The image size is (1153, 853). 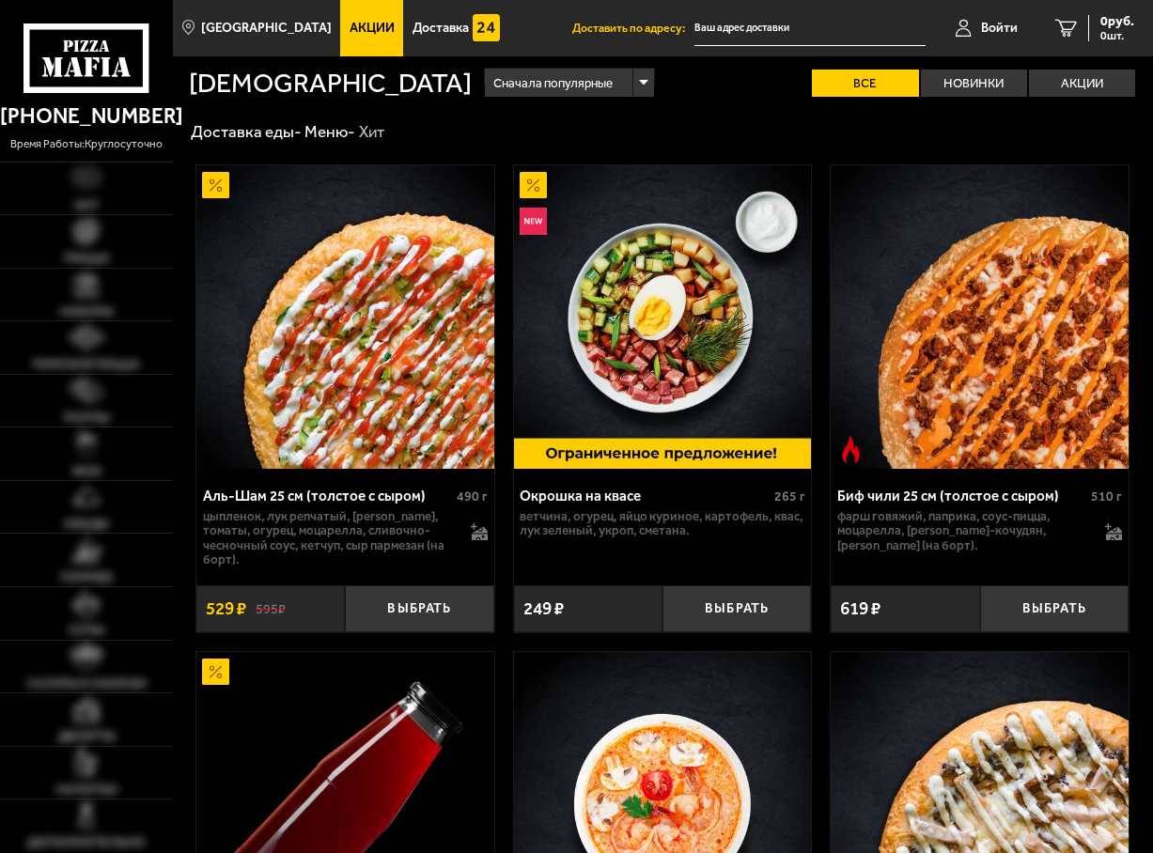 I want to click on a: Острое блюдоБиф чили 25 см (толстое с сыром), so click(x=979, y=317).